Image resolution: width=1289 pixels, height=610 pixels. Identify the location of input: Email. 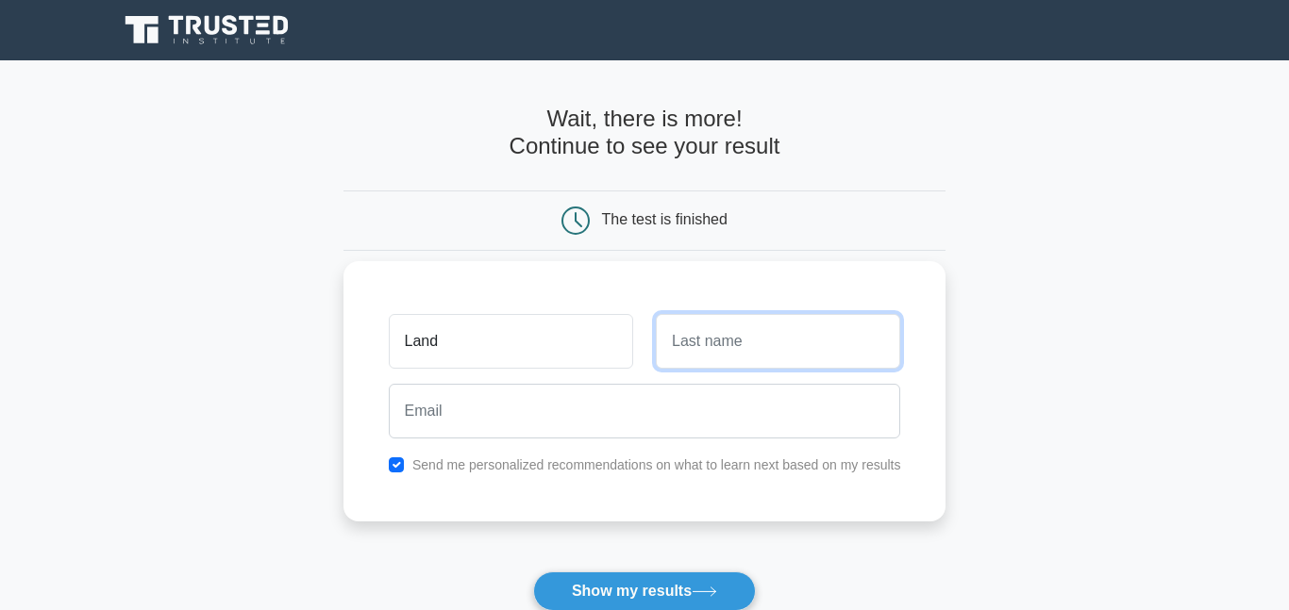
(644, 411).